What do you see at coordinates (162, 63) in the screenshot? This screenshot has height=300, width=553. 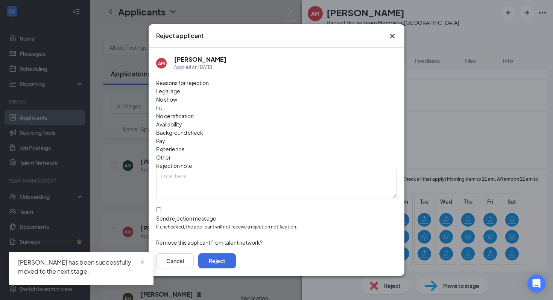 I see `div: AM` at bounding box center [162, 63].